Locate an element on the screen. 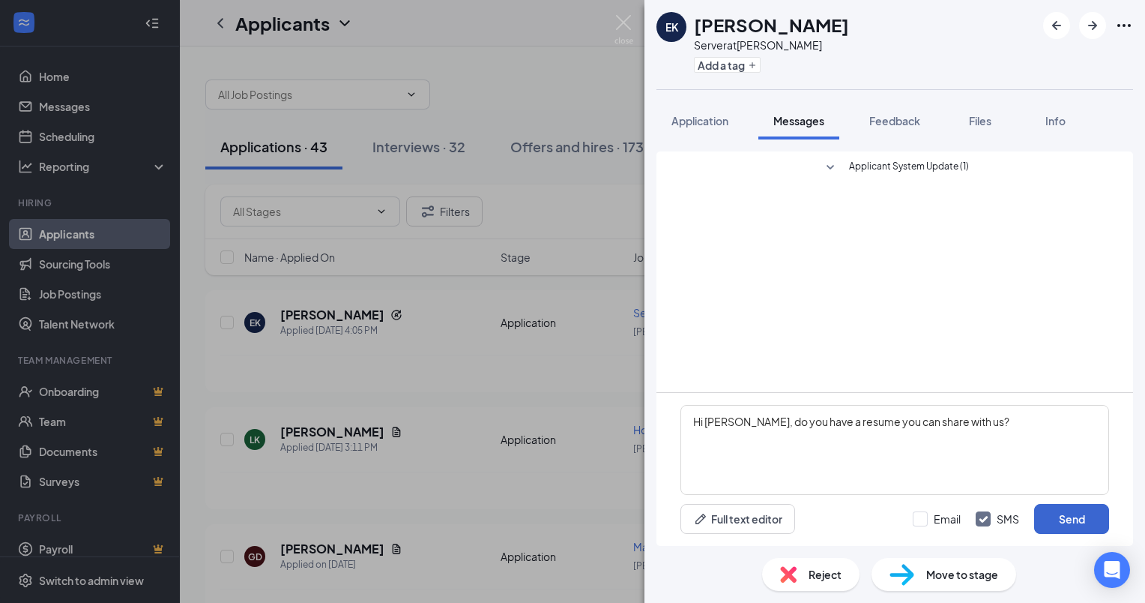 This screenshot has height=603, width=1145. svg: ArrowRight is located at coordinates (1093, 25).